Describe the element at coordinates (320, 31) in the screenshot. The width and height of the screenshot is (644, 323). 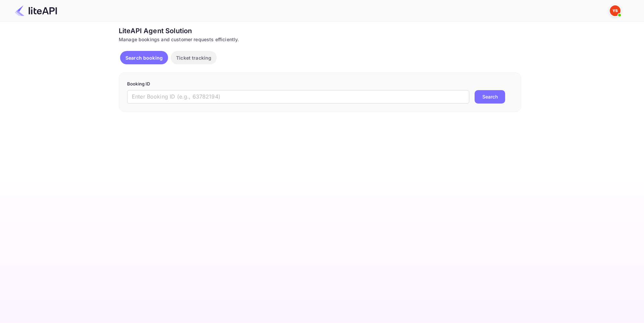
I see `div: LiteAPI Agent Solution` at that location.